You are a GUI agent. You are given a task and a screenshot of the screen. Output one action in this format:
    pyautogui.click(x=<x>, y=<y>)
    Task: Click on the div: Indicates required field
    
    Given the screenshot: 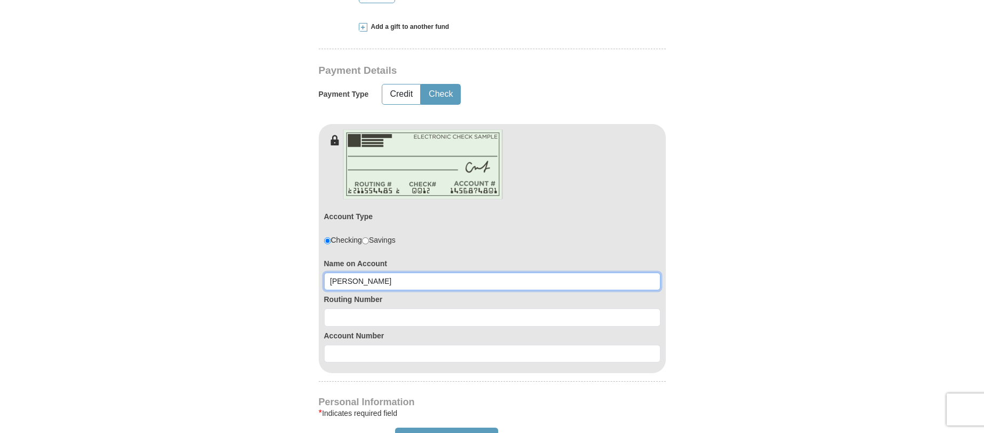 What is the action you would take?
    pyautogui.click(x=492, y=413)
    